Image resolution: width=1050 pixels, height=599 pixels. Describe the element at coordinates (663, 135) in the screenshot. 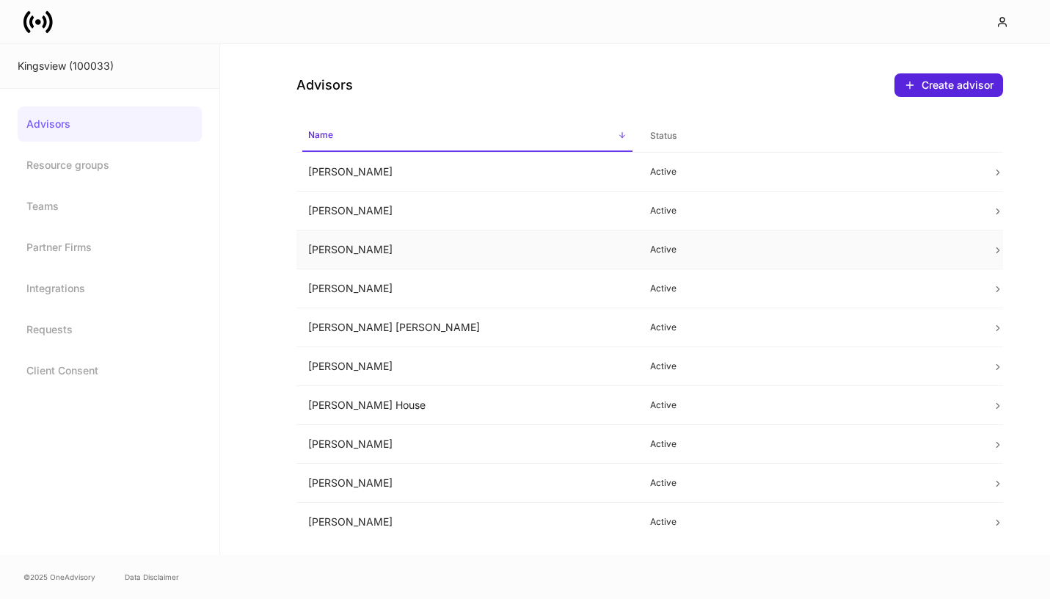

I see `h6: Status` at that location.